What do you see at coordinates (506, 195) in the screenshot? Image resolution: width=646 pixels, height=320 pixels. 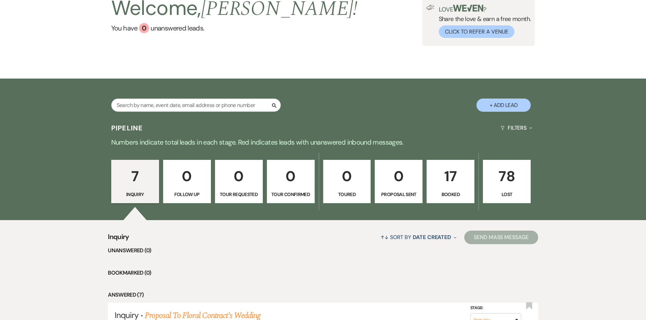 I see `p: Lost` at bounding box center [506, 195].